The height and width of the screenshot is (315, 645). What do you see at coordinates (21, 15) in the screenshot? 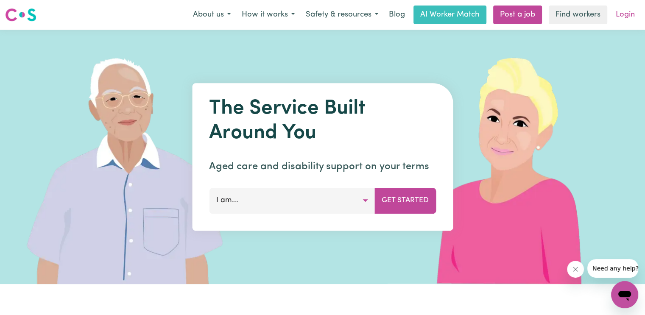
I see `img: Careseekers logo` at bounding box center [21, 15].